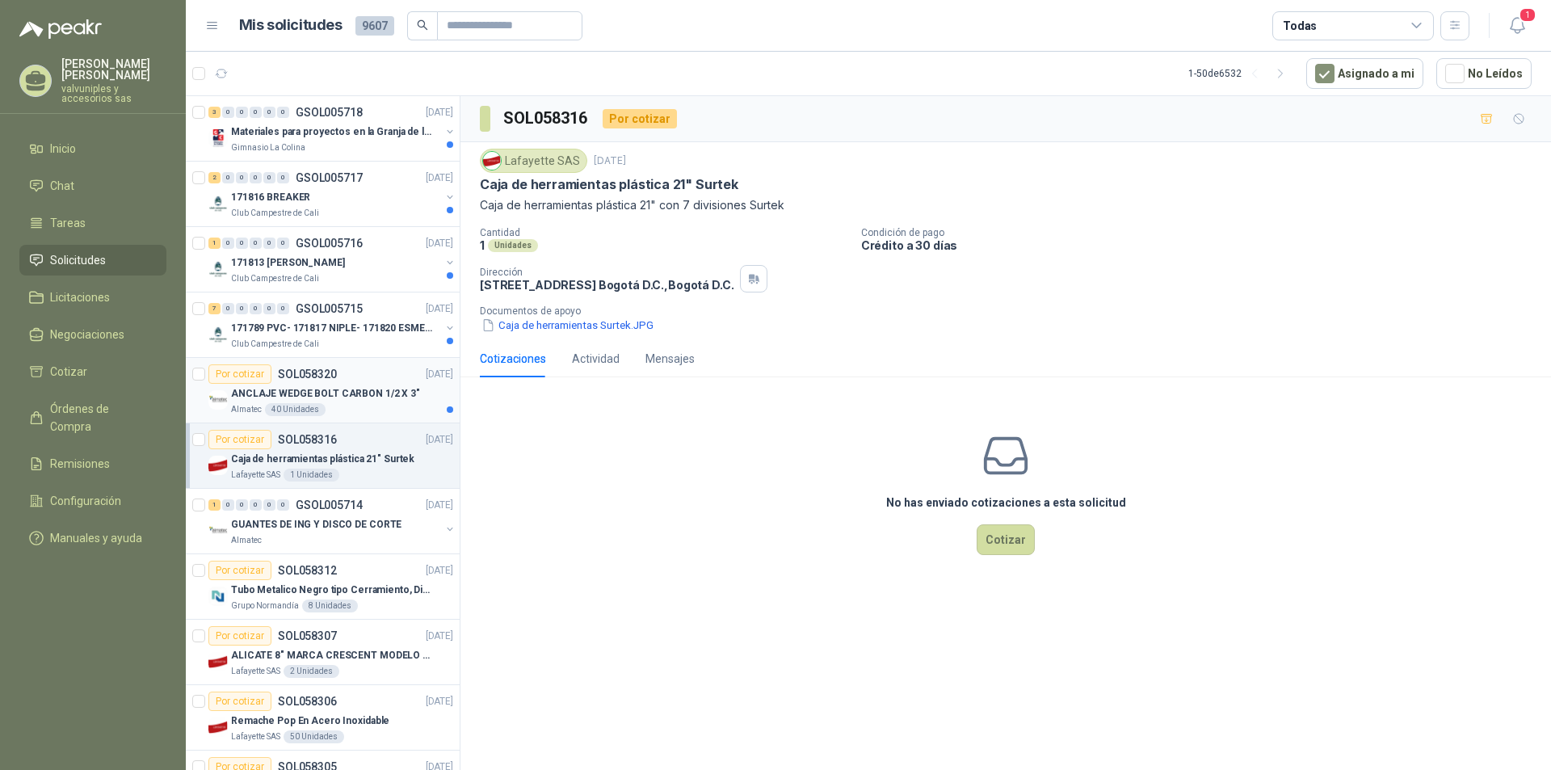 The image size is (1551, 770). Describe the element at coordinates (482, 245) in the screenshot. I see `p: 1` at that location.